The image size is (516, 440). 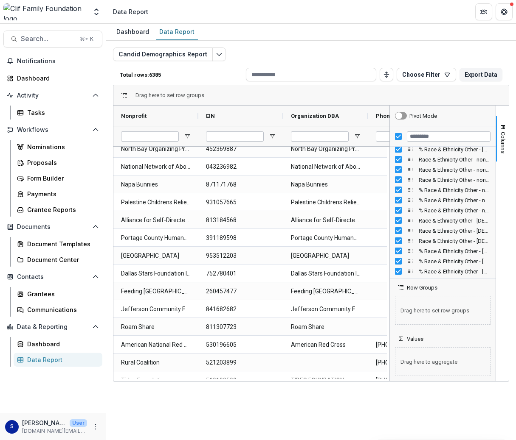 What do you see at coordinates (396, 116) in the screenshot?
I see `span: Phone Number` at bounding box center [396, 116].